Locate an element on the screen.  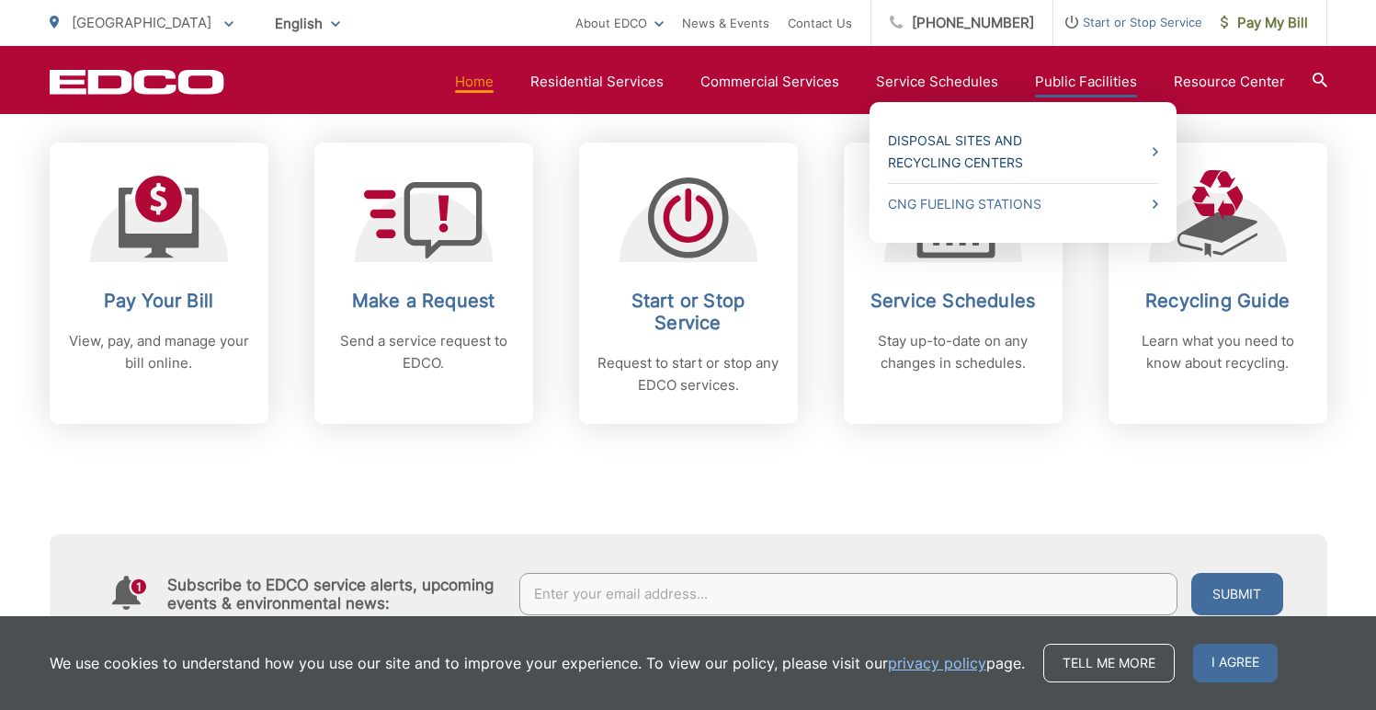
a: Service Schedules Stay up-to-date on any changes in schedules. is located at coordinates (953, 283).